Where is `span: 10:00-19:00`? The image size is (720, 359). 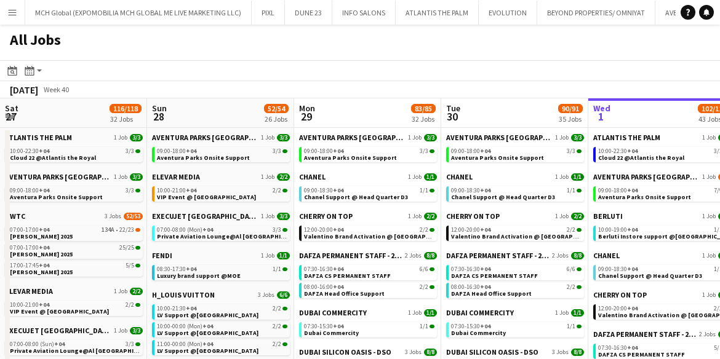 span: 10:00-19:00 is located at coordinates (618, 230).